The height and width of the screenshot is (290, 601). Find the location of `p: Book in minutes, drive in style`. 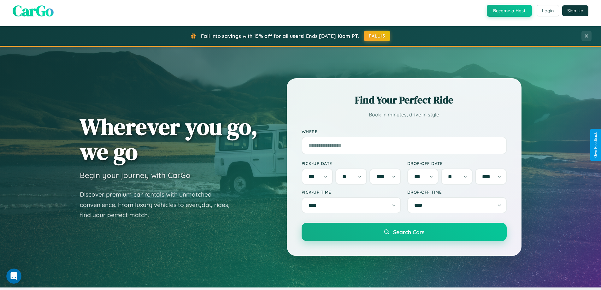

p: Book in minutes, drive in style is located at coordinates (404, 114).